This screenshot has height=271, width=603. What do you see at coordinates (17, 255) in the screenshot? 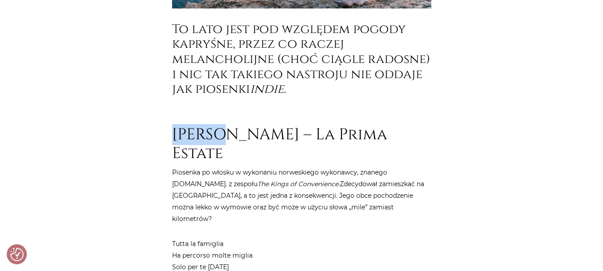
I see `button: Preferencje co do zgód` at bounding box center [17, 255].